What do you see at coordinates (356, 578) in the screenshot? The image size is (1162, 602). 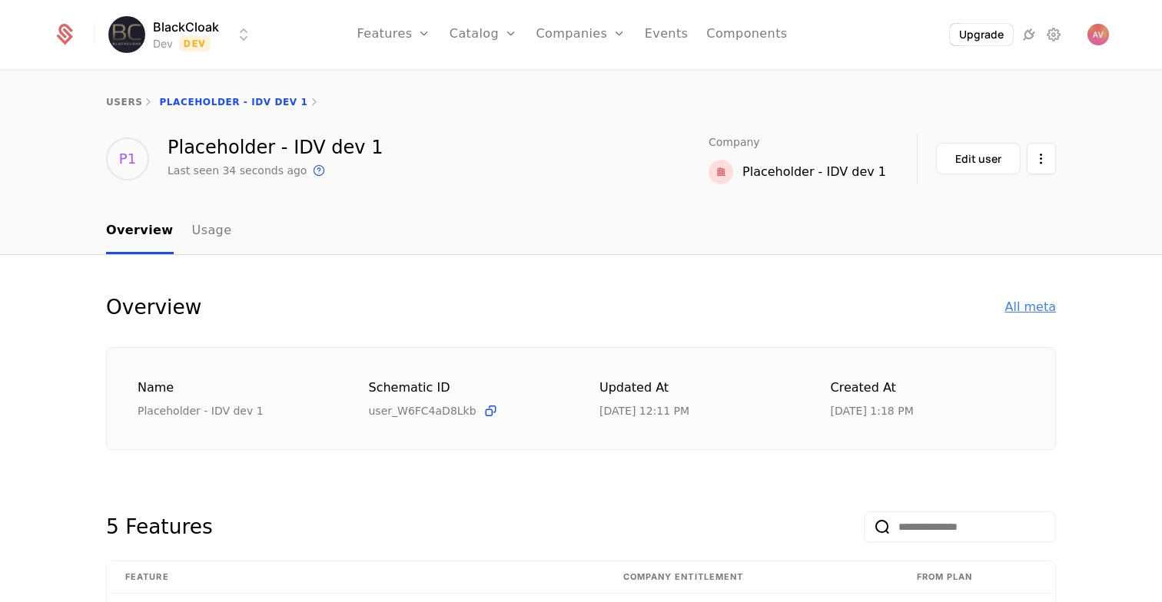 I see `th: Feature` at bounding box center [356, 578].